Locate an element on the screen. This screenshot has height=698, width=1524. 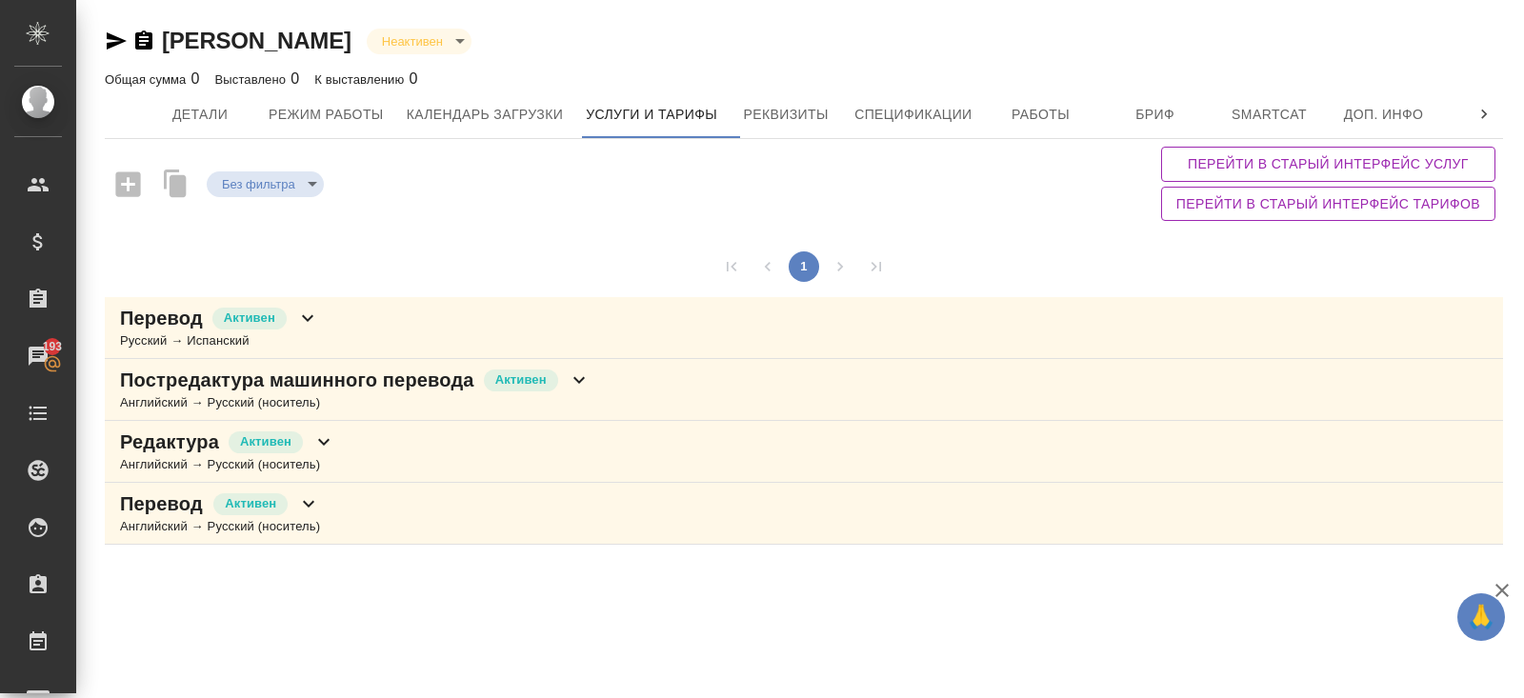
button: Перейти в старый интерфейс тарифов is located at coordinates (1328, 204).